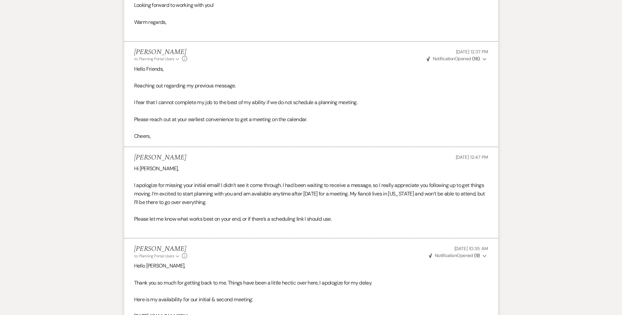  I want to click on p: Reaching out regarding my previous message., so click(311, 86).